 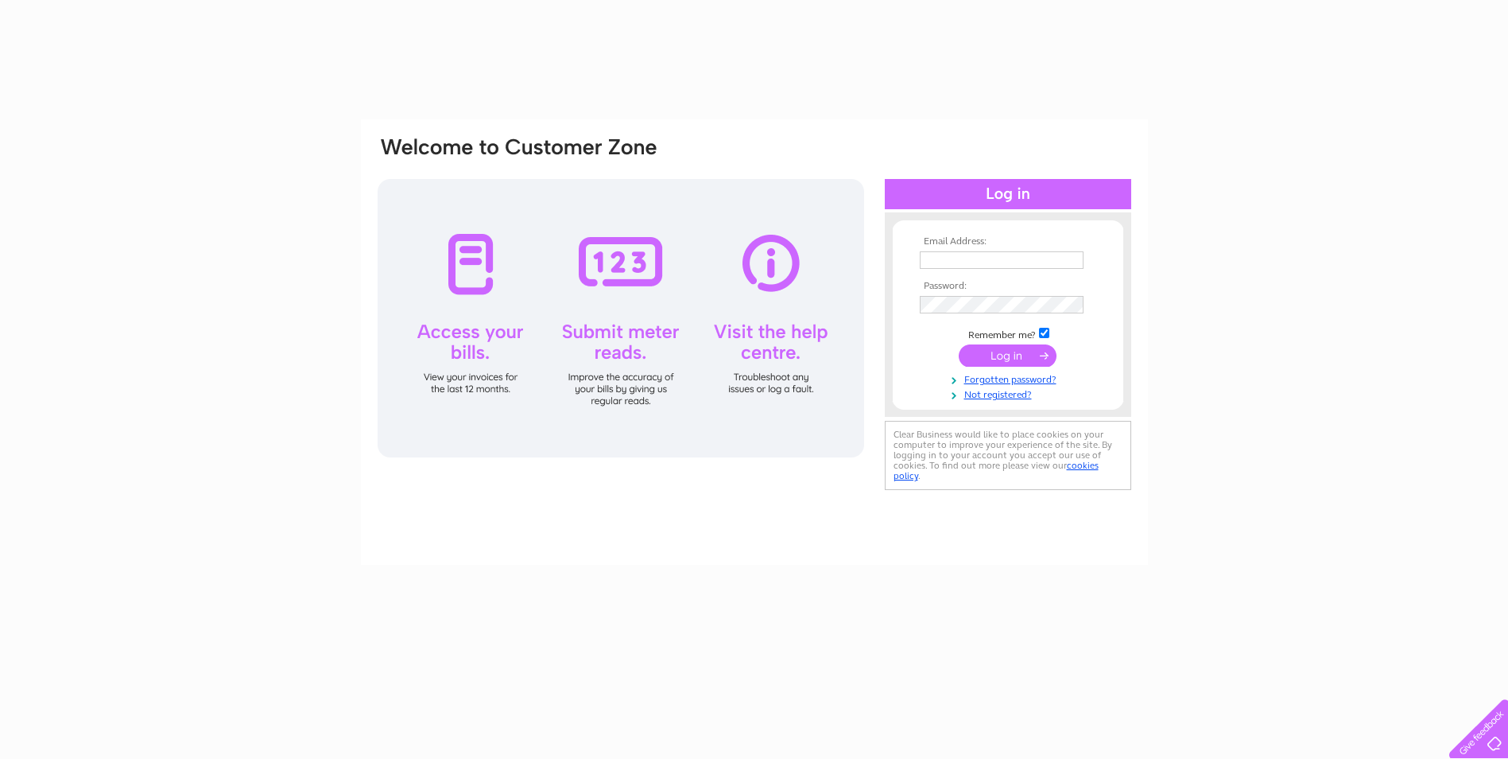 What do you see at coordinates (1008, 242) in the screenshot?
I see `th: Email Address:` at bounding box center [1008, 242].